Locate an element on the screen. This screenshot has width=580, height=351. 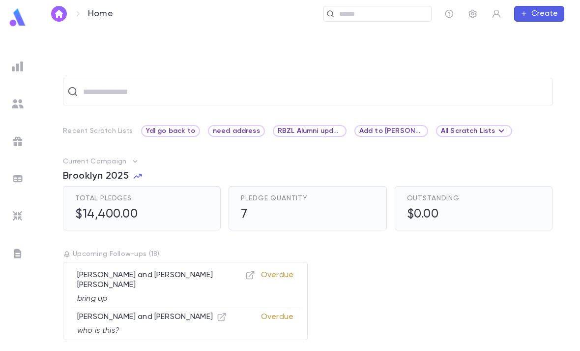
span: Pledge Quantity is located at coordinates (274, 198).